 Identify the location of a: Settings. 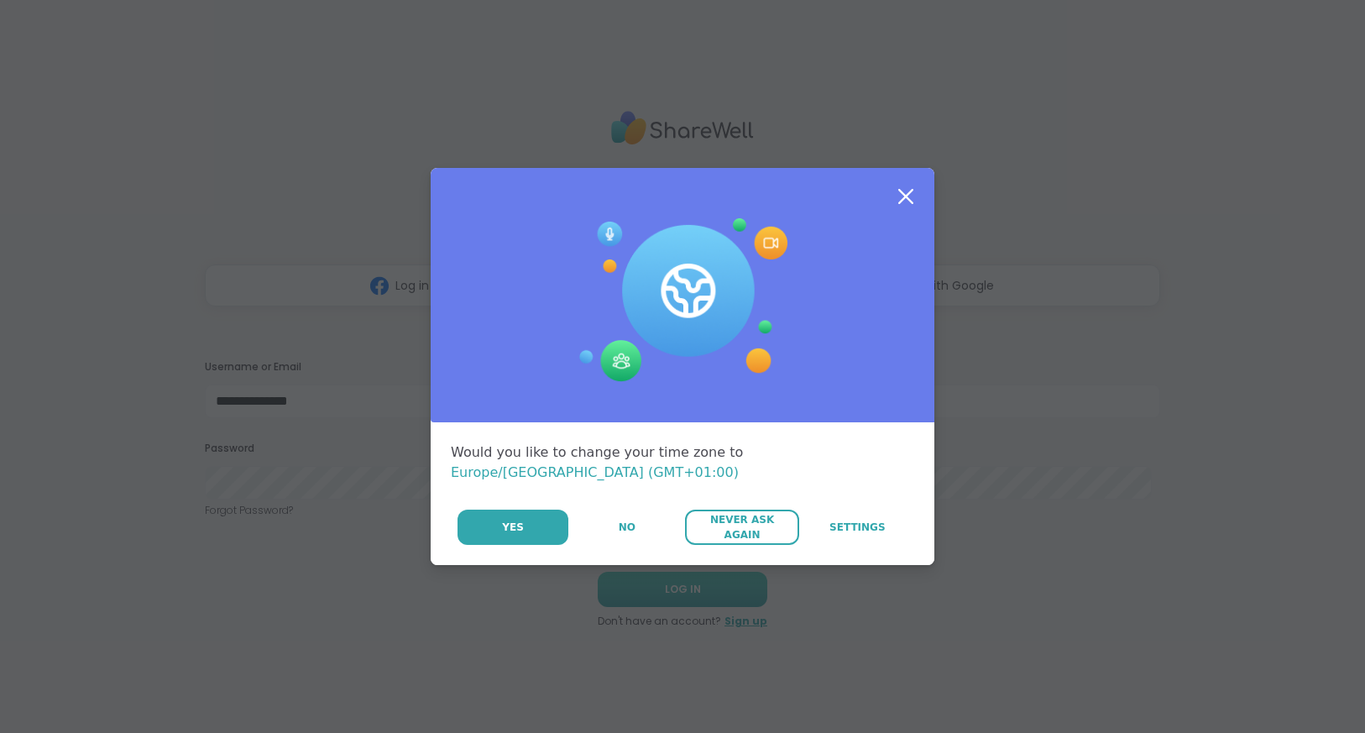
(857, 527).